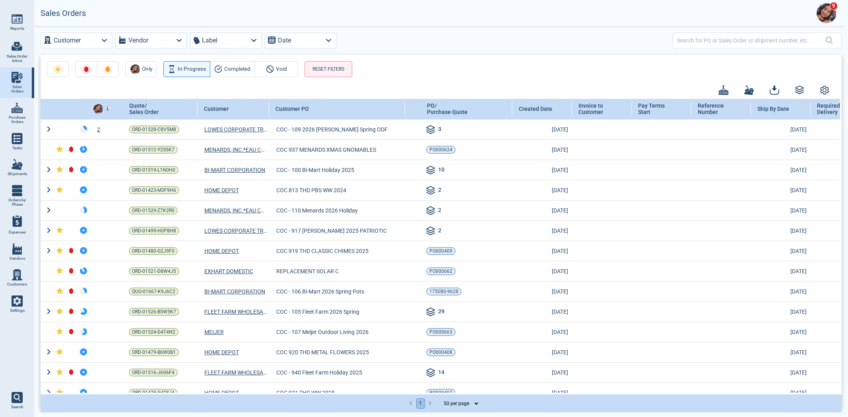 This screenshot has height=417, width=848. I want to click on span: 29, so click(441, 313).